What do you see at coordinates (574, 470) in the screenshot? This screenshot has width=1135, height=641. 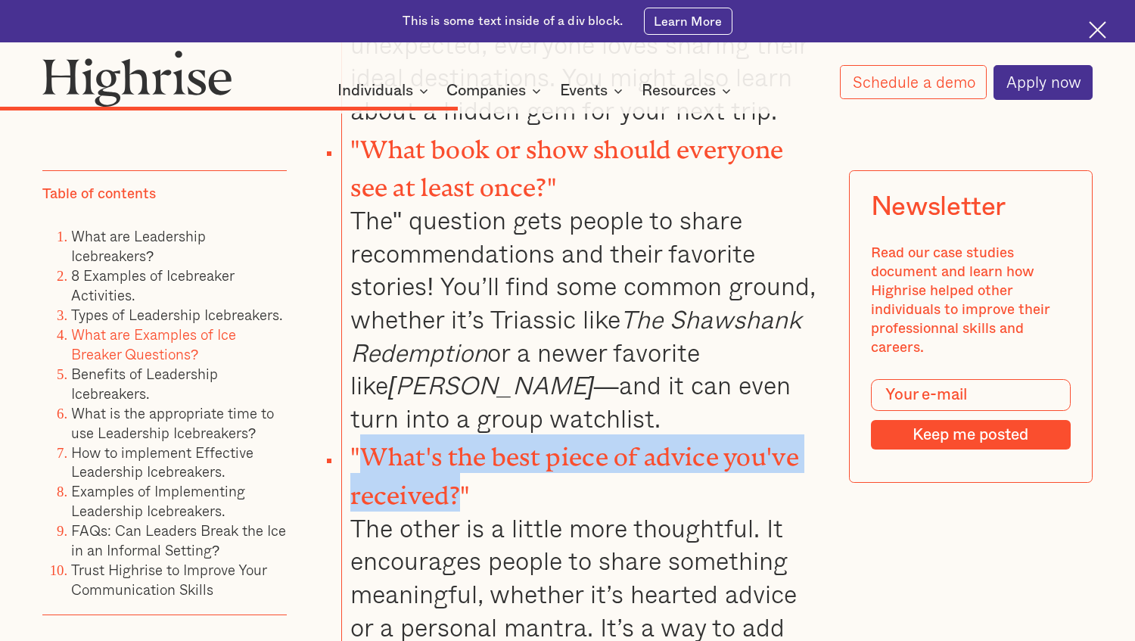 I see `strong: "What's the best piece of advice you've received?"` at bounding box center [574, 470].